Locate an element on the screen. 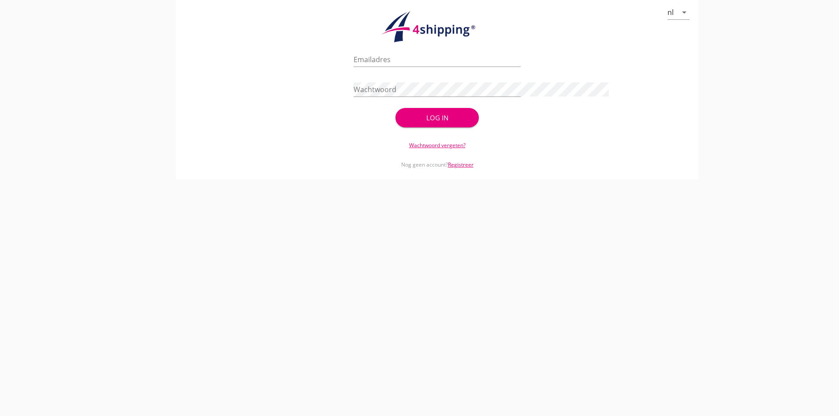 This screenshot has width=839, height=416. div: Log in is located at coordinates (437, 118).